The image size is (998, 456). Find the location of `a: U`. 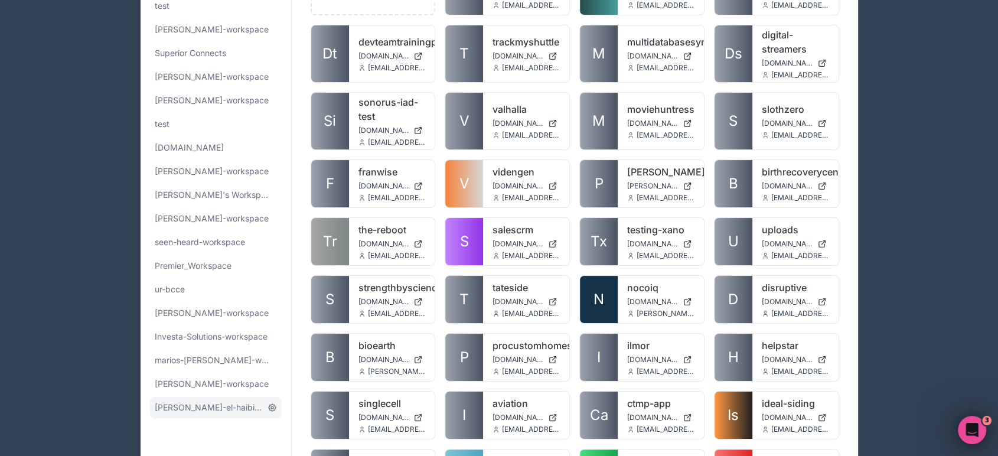

a: U is located at coordinates (733, 242).